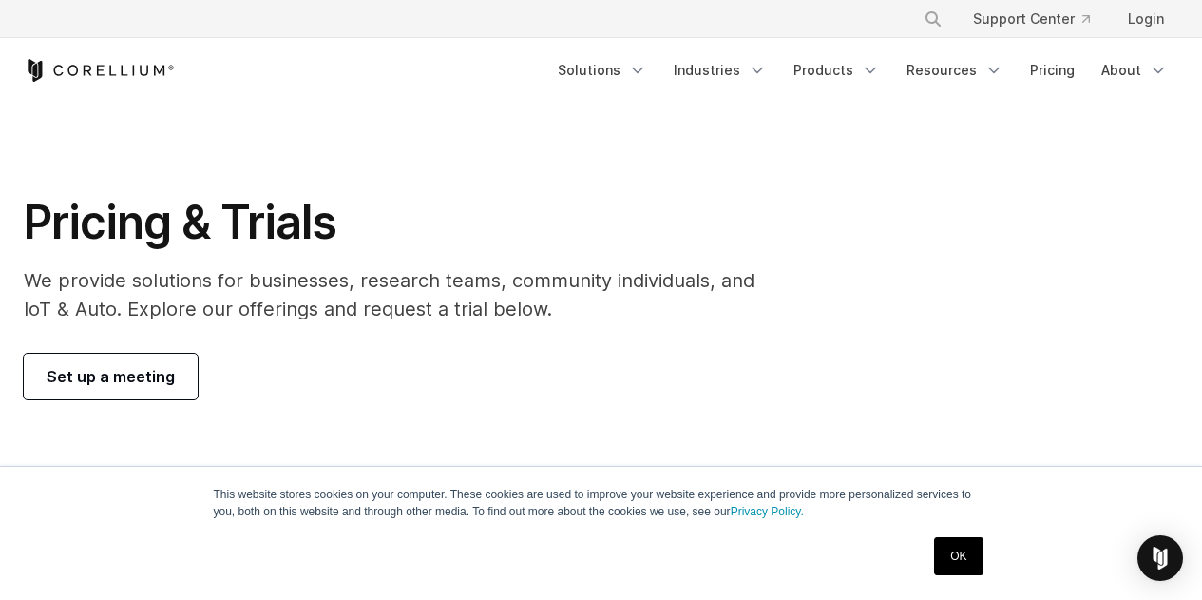  Describe the element at coordinates (402, 295) in the screenshot. I see `p: We provide solutions for businesses, research teams, community individuals, and IoT & Auto. Explo...` at that location.